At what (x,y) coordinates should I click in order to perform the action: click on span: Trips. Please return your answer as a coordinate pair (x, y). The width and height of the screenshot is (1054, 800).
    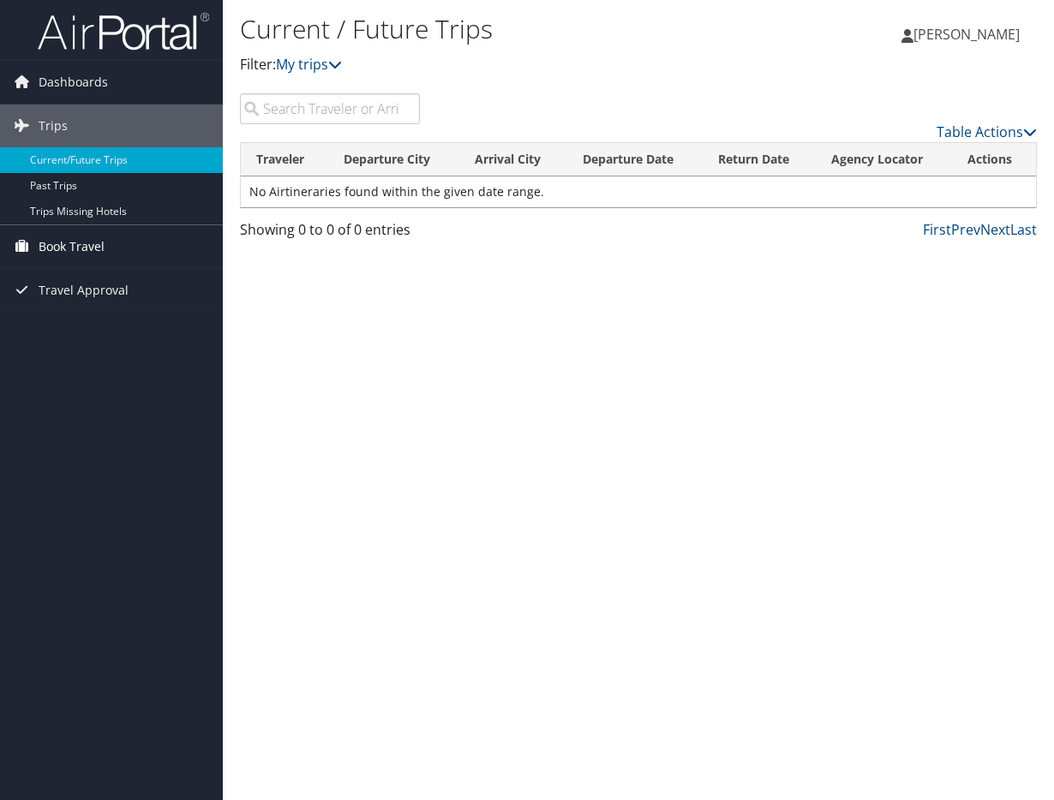
    Looking at the image, I should click on (53, 126).